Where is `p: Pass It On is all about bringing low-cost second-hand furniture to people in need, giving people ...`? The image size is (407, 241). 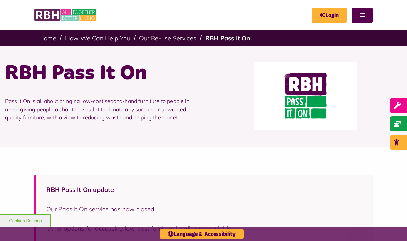
p: Pass It On is all about bringing low-cost second-hand furniture to people in need, giving people ... is located at coordinates (102, 109).